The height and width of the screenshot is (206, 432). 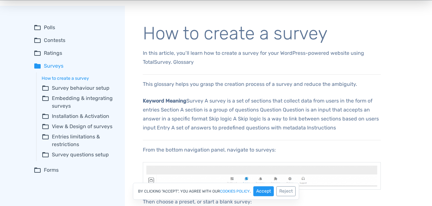 What do you see at coordinates (262, 34) in the screenshot?
I see `h1: How to create a survey` at bounding box center [262, 34].